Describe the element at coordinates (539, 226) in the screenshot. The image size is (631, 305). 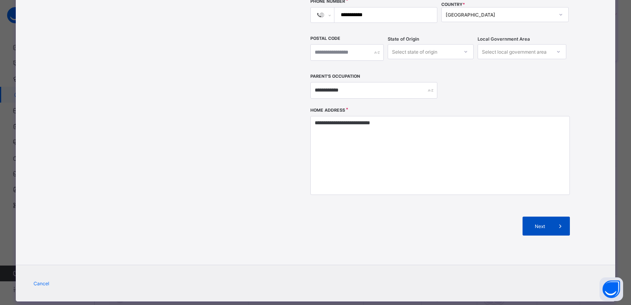
I see `span: Next` at that location.